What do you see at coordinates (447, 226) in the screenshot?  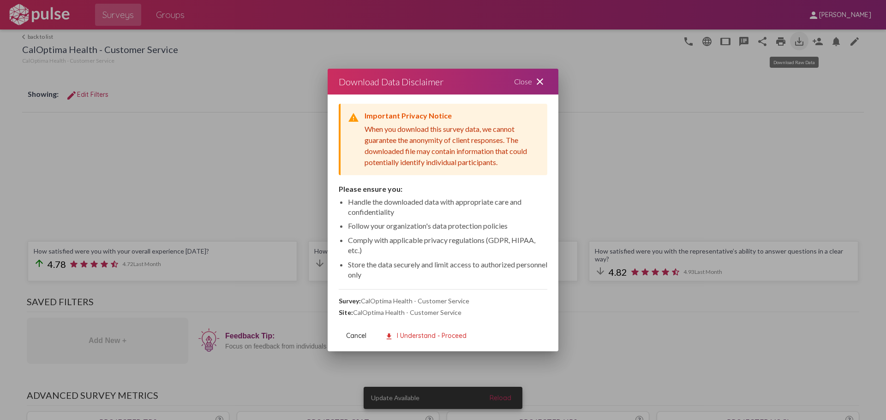 I see `li: Follow your organization's data protection policies` at bounding box center [447, 226].